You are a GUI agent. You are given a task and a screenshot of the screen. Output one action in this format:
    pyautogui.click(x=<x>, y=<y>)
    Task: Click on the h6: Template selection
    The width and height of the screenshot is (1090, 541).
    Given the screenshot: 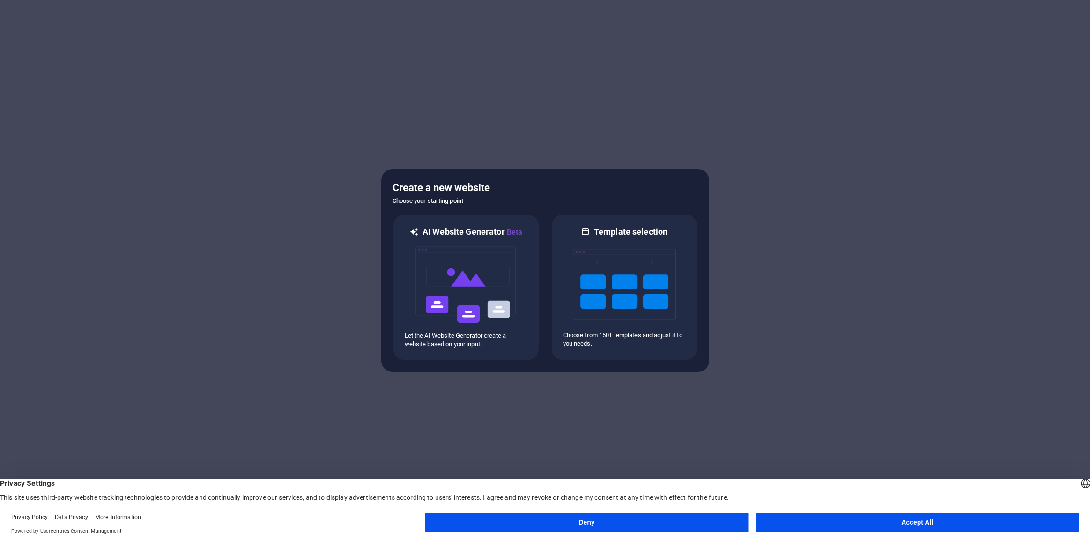 What is the action you would take?
    pyautogui.click(x=631, y=232)
    